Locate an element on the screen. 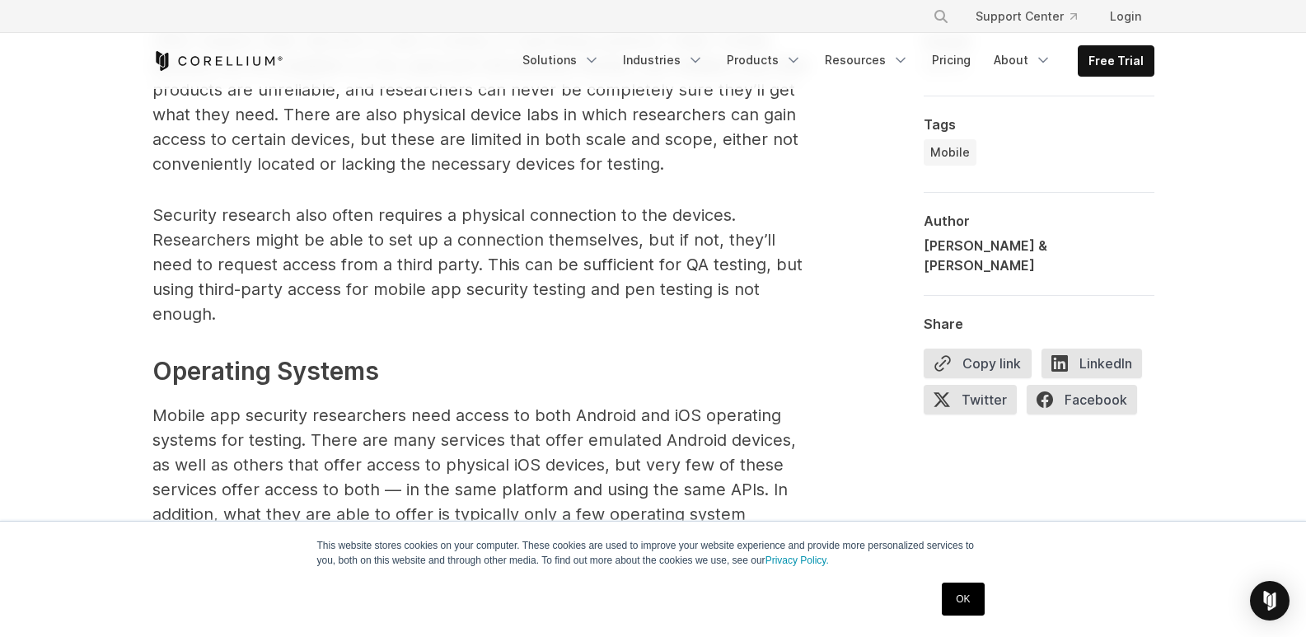  a: Twitter is located at coordinates (975, 403).